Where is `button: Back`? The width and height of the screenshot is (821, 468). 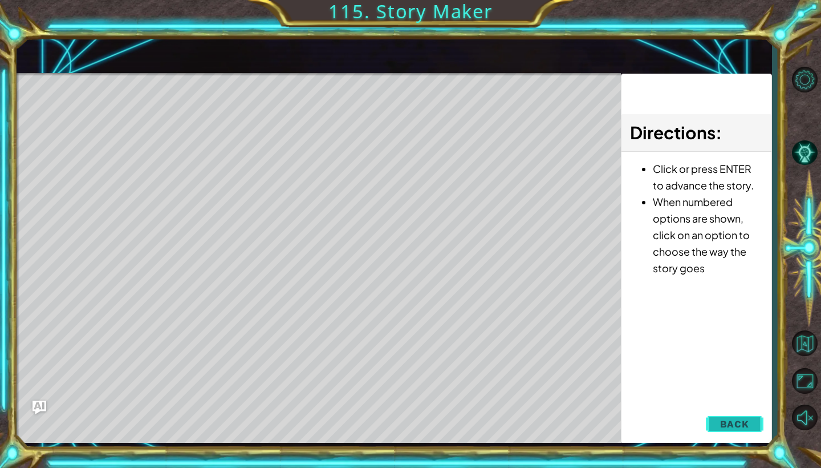 button: Back is located at coordinates (735, 424).